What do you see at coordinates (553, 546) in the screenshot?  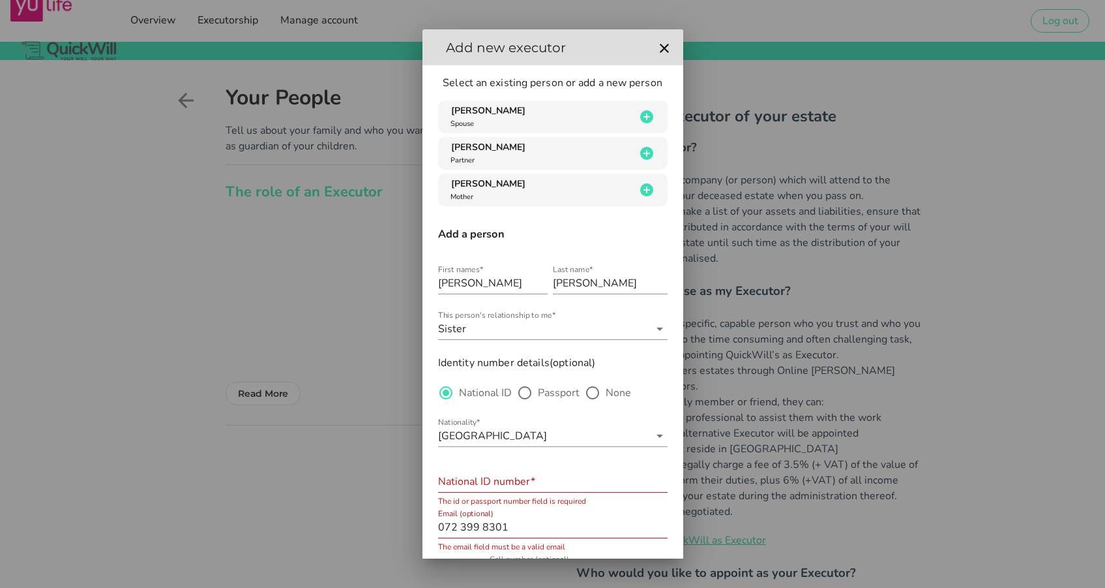 I see `div: The email field must be a valid email` at bounding box center [553, 546].